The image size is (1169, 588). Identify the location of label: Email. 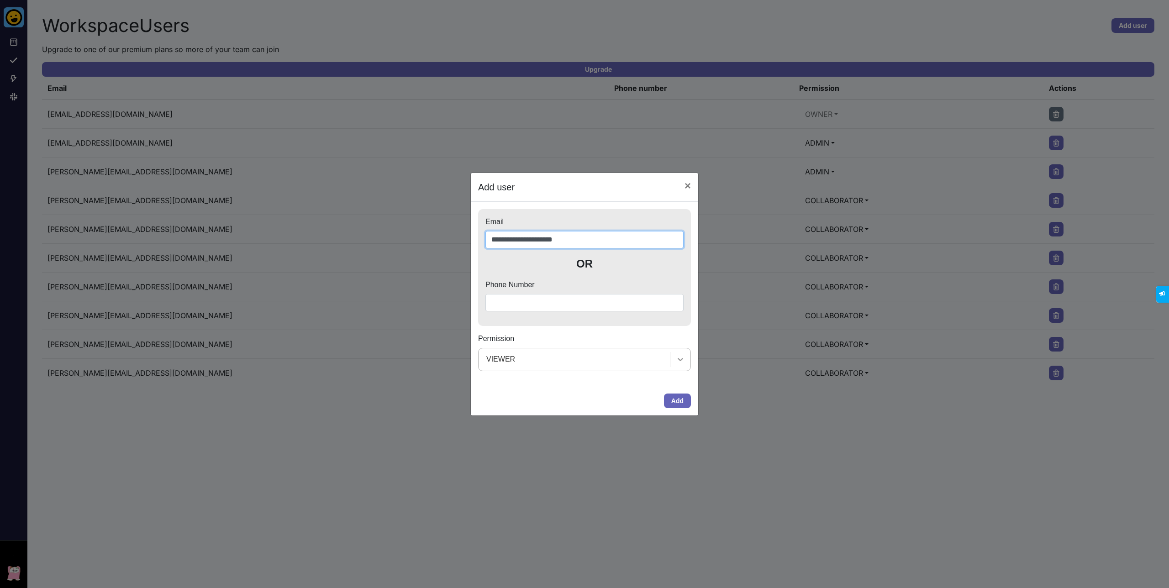
(494, 222).